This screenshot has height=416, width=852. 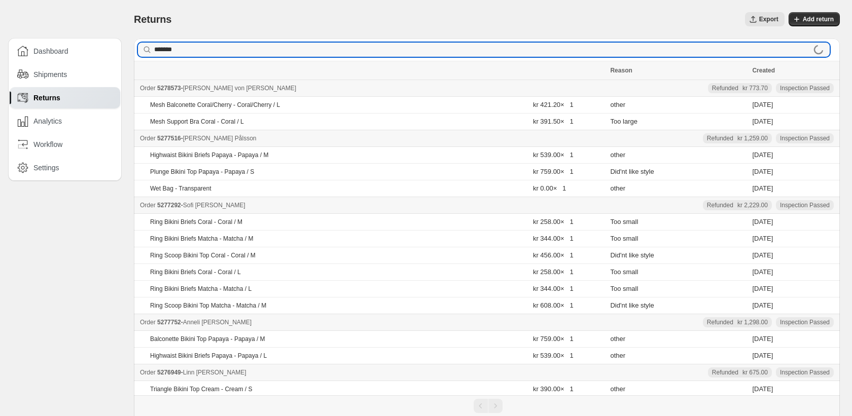 What do you see at coordinates (169, 205) in the screenshot?
I see `span: 5277292` at bounding box center [169, 205].